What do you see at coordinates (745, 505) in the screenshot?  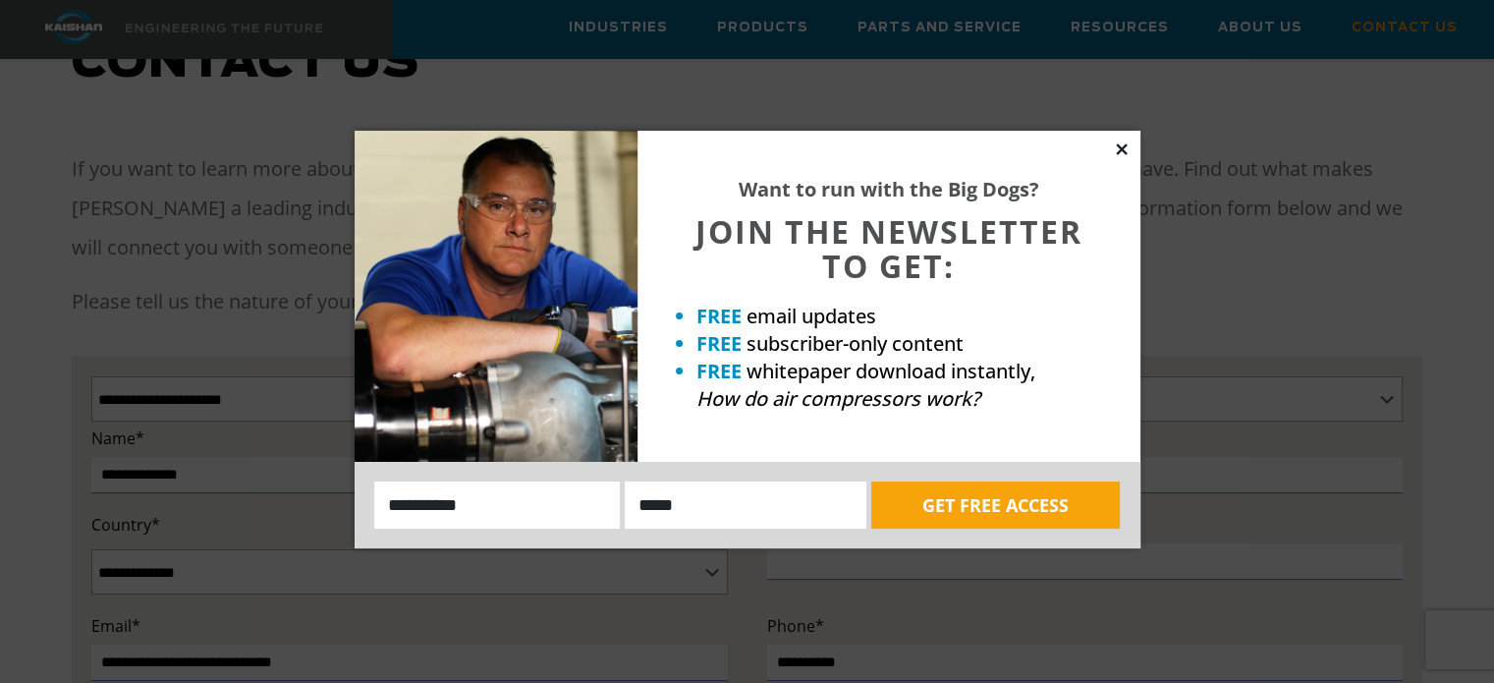 I see `input: Email` at bounding box center [745, 505].